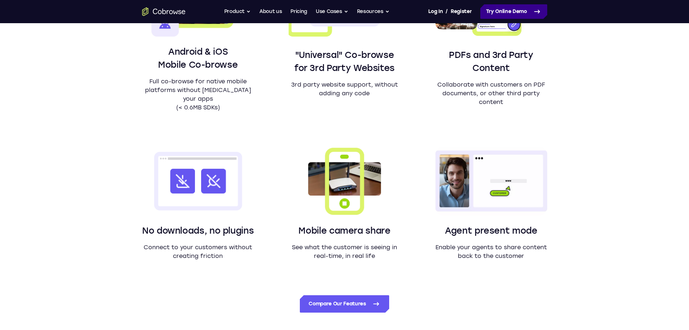 This screenshot has height=330, width=689. I want to click on a: Log In, so click(436, 12).